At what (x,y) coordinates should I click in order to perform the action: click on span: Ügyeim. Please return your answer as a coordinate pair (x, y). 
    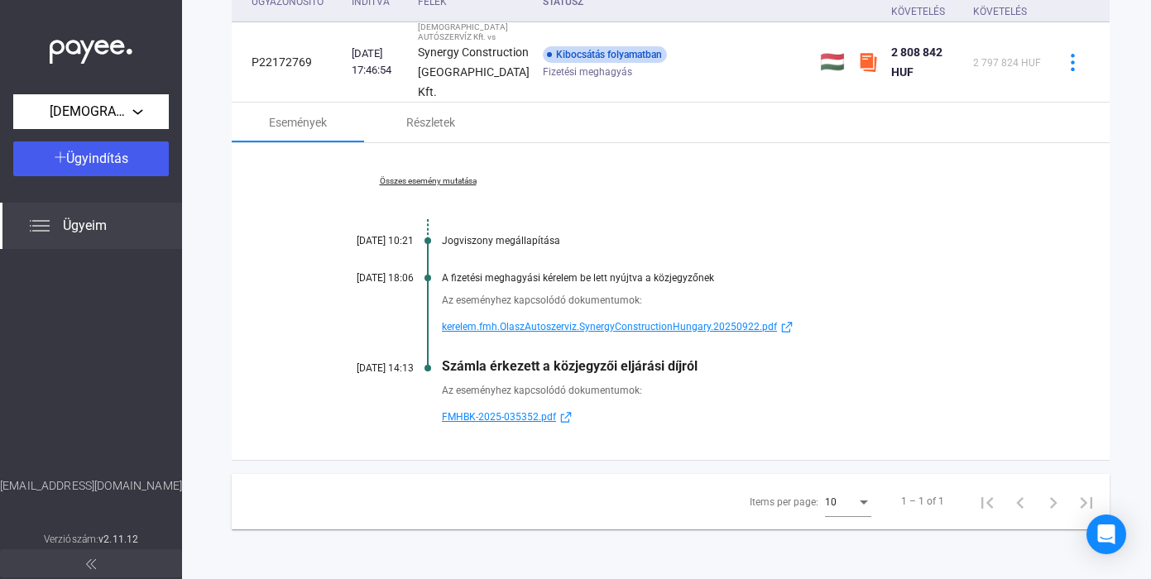
    Looking at the image, I should click on (84, 226).